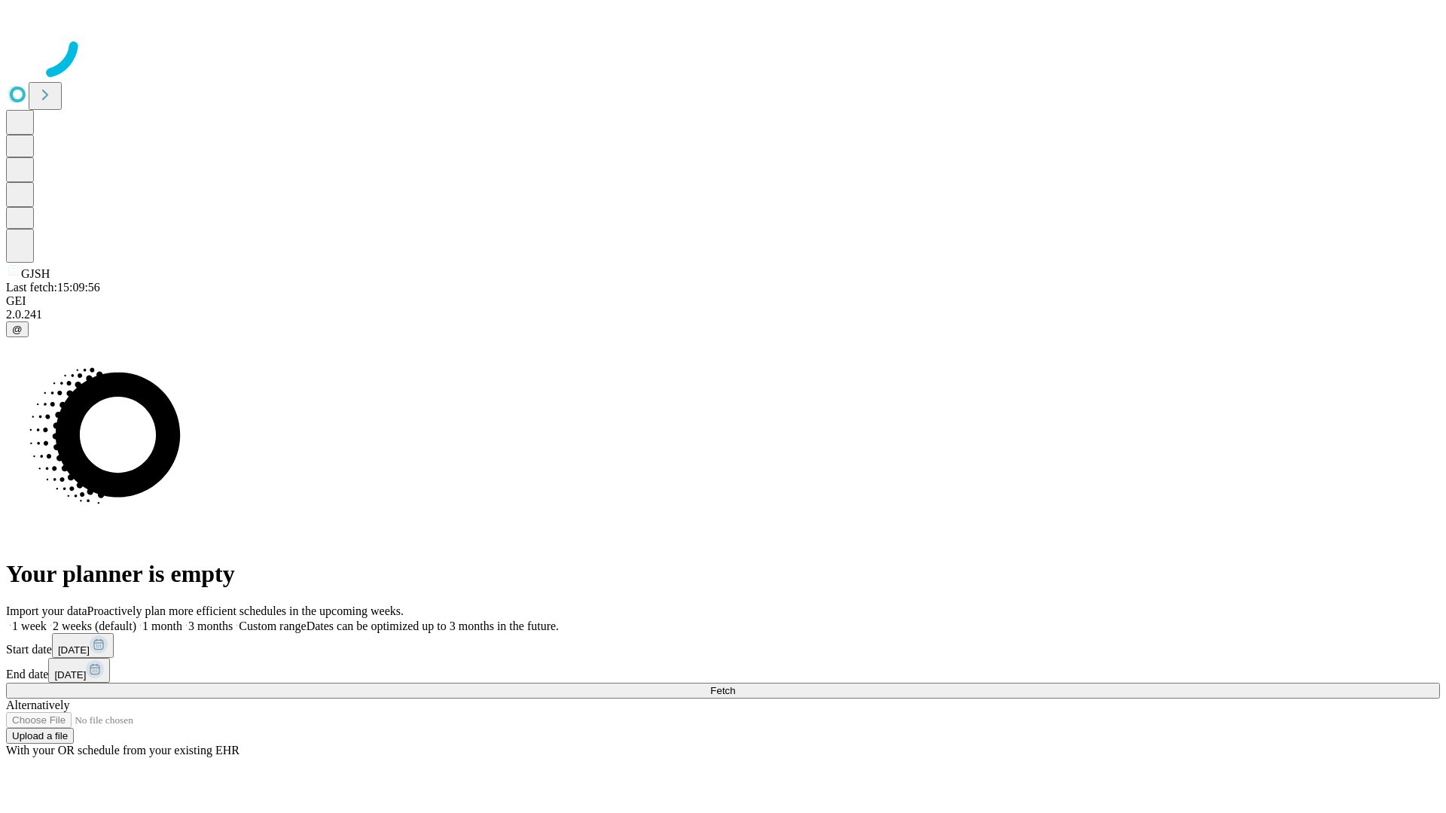  What do you see at coordinates (722, 691) in the screenshot?
I see `span: Fetch` at bounding box center [722, 691].